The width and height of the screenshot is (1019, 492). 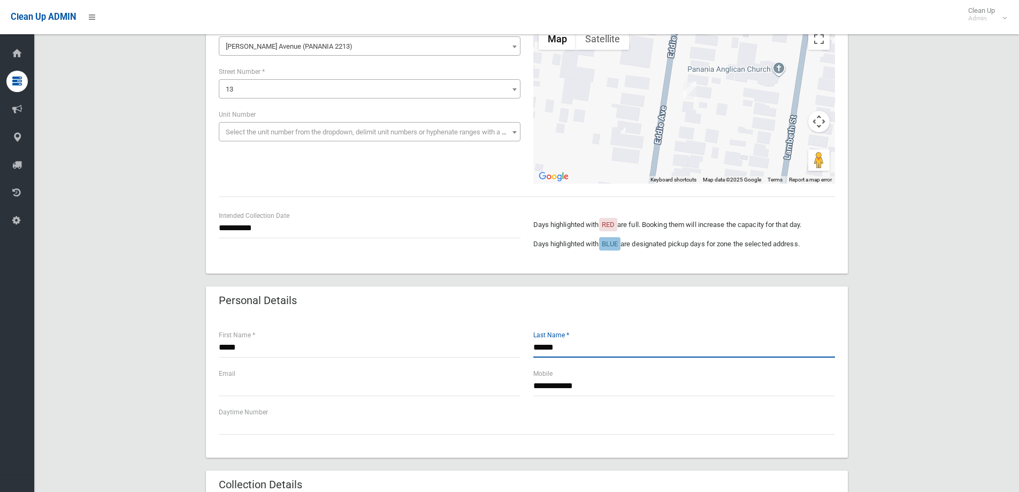 I want to click on span: BLUE, so click(x=610, y=243).